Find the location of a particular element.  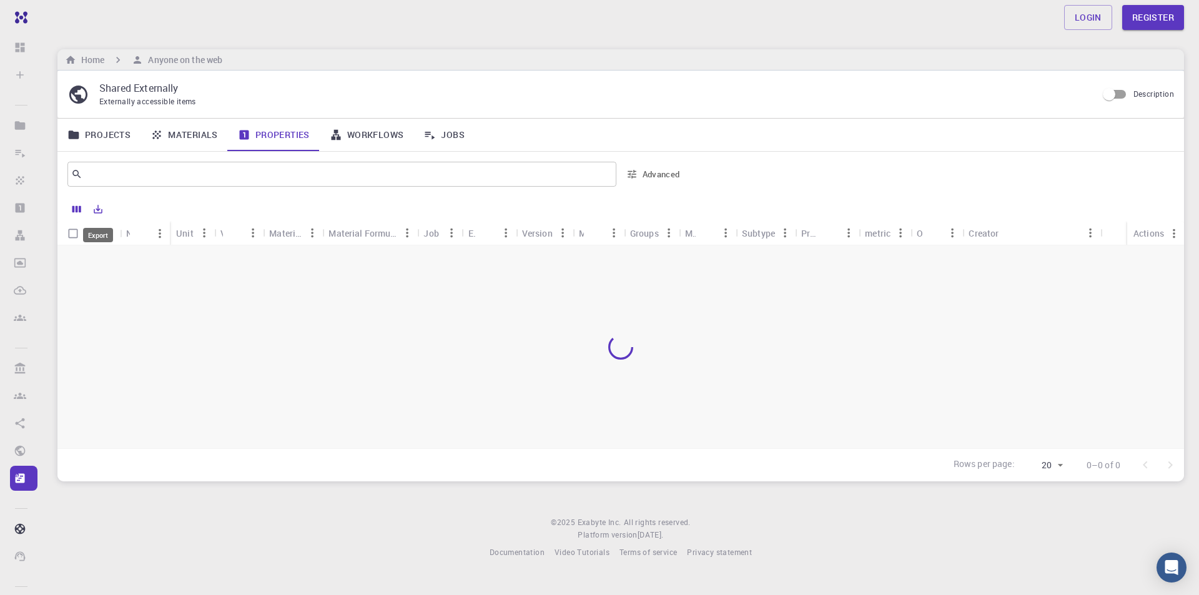

p: 0–0 of 0 is located at coordinates (1104, 465).